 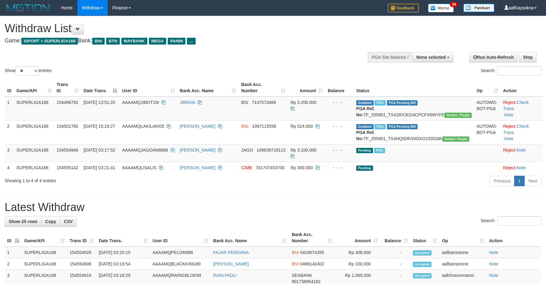 I want to click on img: Feedback.jpg, so click(x=403, y=8).